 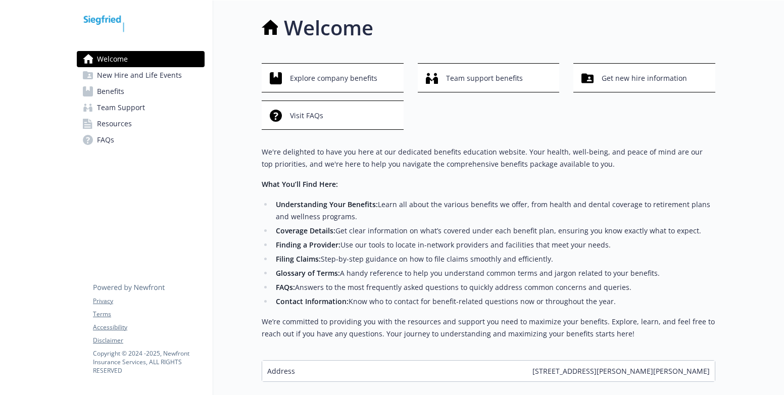 I want to click on a: Disclaimer, so click(x=149, y=340).